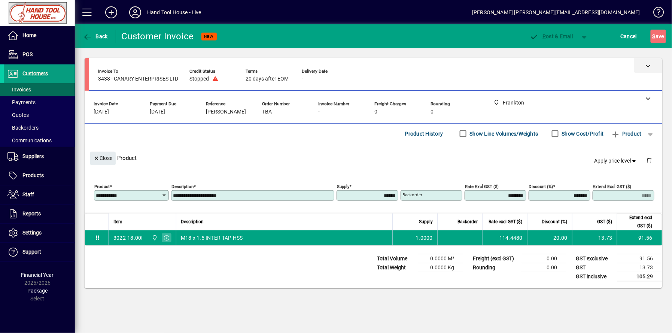  I want to click on span: Item, so click(118, 222).